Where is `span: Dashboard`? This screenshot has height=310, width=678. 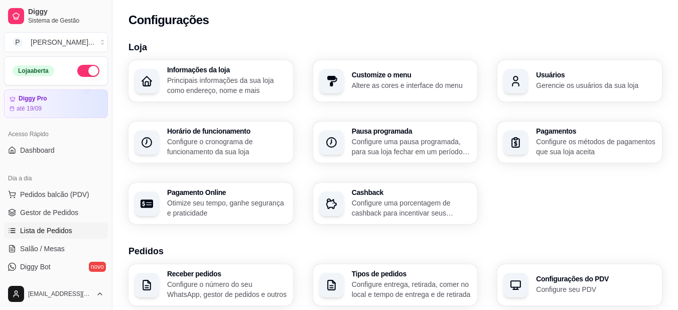 span: Dashboard is located at coordinates (37, 150).